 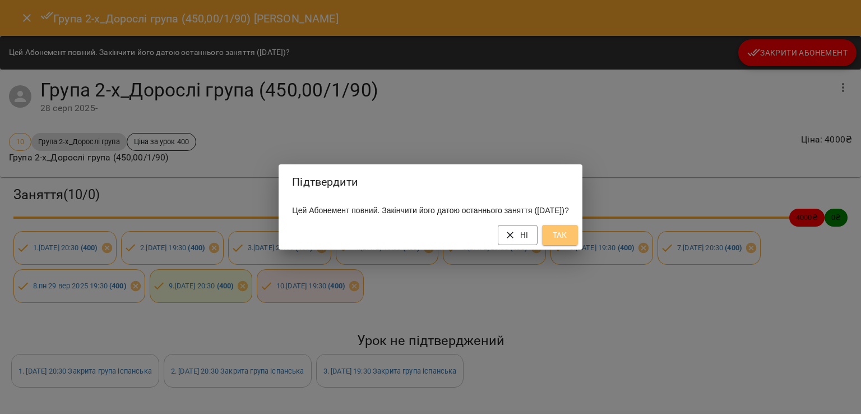 I want to click on h2: Підтвердити, so click(x=430, y=182).